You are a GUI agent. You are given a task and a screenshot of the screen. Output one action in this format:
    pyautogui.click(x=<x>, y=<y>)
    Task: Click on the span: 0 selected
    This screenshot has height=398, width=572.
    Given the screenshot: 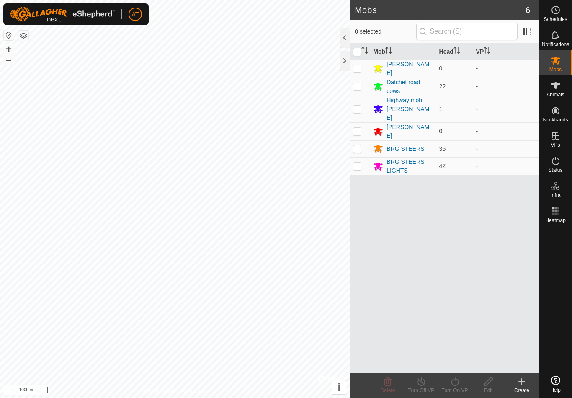 What is the action you would take?
    pyautogui.click(x=385, y=31)
    